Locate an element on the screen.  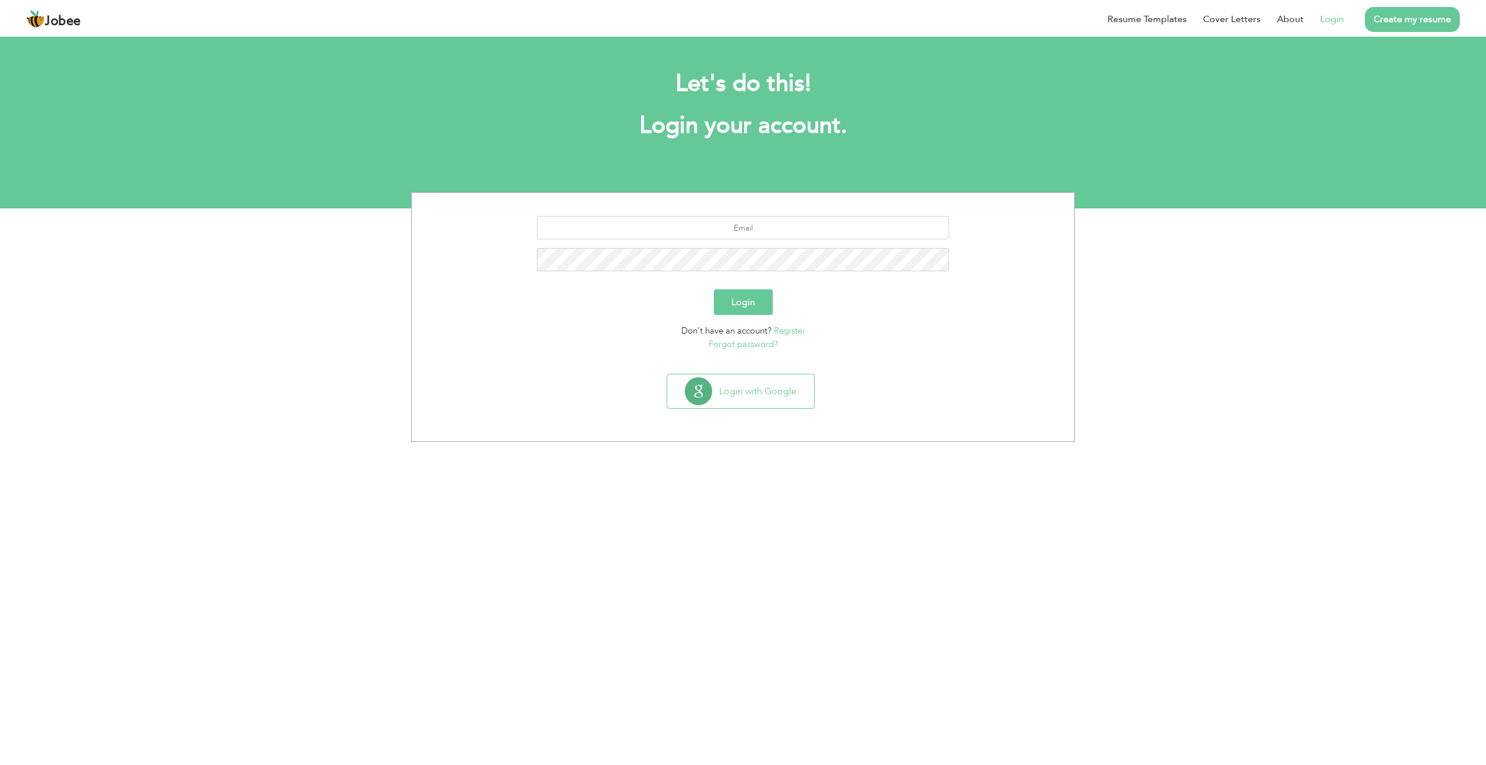
span: Don't have an account? is located at coordinates (726, 331).